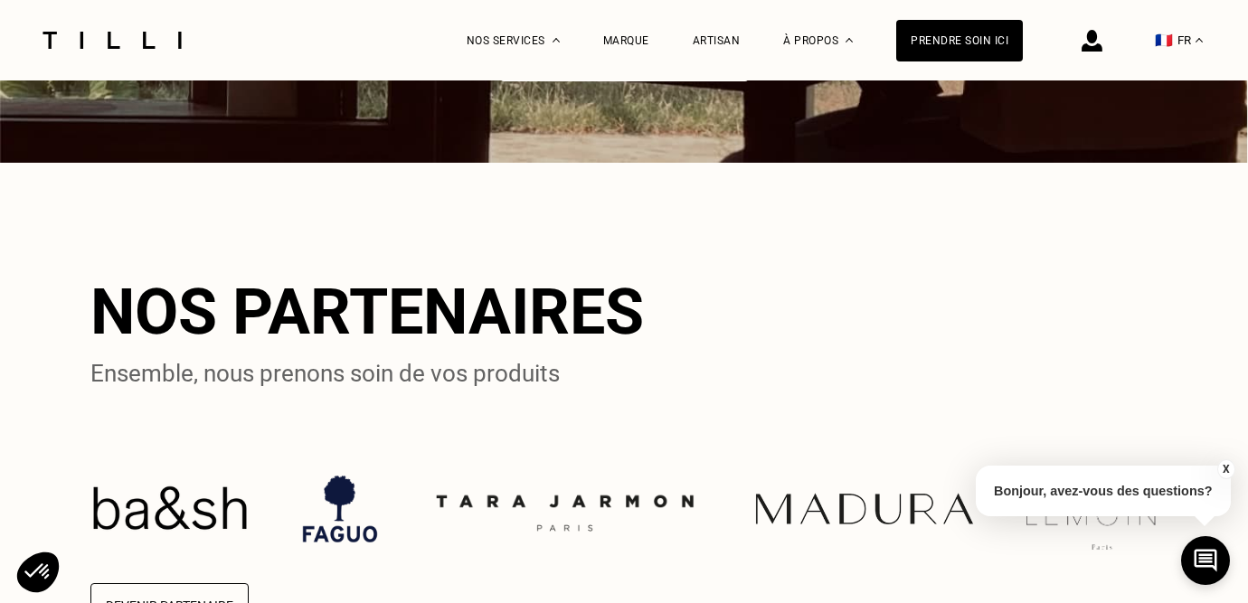 Image resolution: width=1248 pixels, height=603 pixels. I want to click on a: Artisan, so click(716, 41).